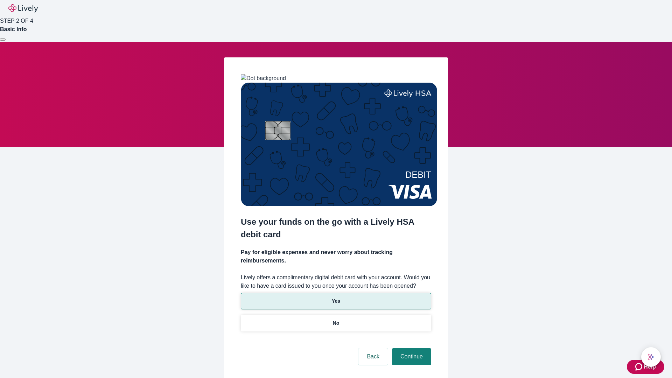 This screenshot has height=378, width=672. Describe the element at coordinates (336, 301) in the screenshot. I see `button: Yes` at that location.